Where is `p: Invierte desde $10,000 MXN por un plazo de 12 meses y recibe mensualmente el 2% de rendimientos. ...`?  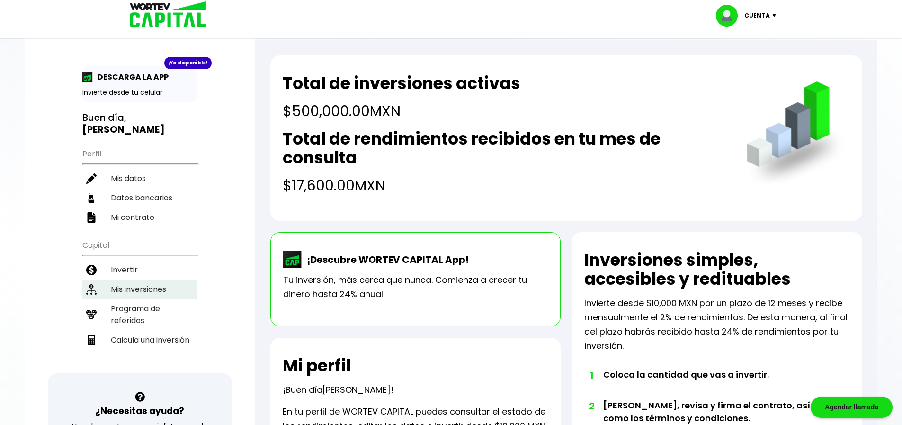 p: Invierte desde $10,000 MXN por un plazo de 12 meses y recibe mensualmente el 2% de rendimientos. ... is located at coordinates (717, 324).